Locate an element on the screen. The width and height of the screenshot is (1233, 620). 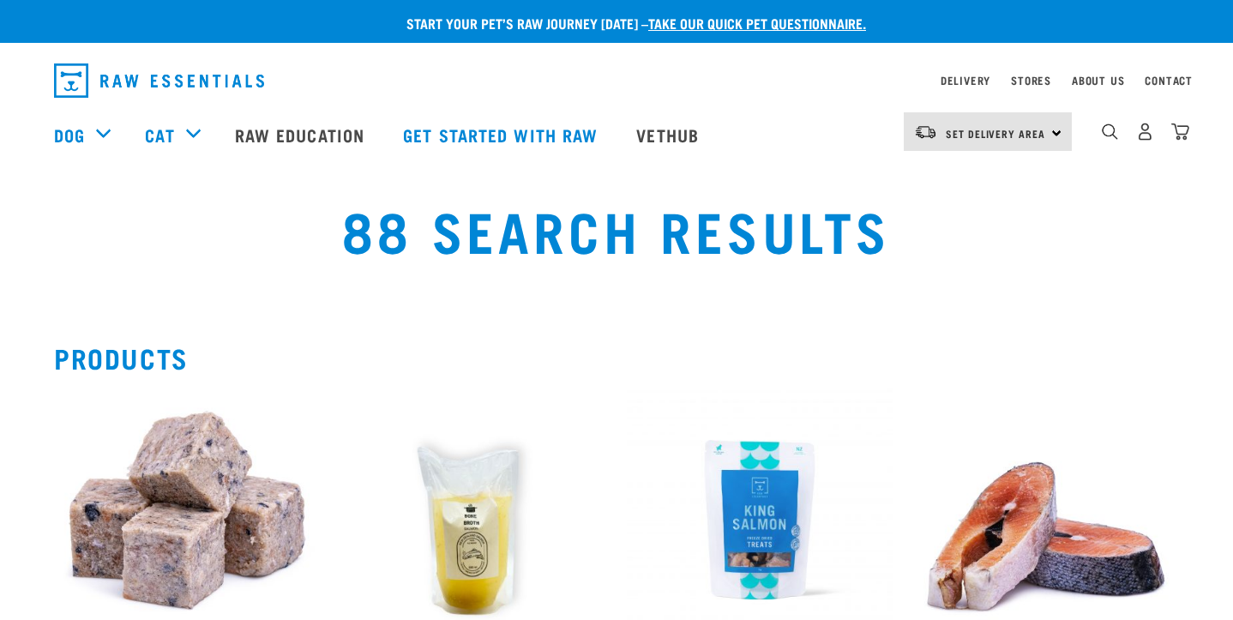
a: Get started with Raw is located at coordinates (503, 135).